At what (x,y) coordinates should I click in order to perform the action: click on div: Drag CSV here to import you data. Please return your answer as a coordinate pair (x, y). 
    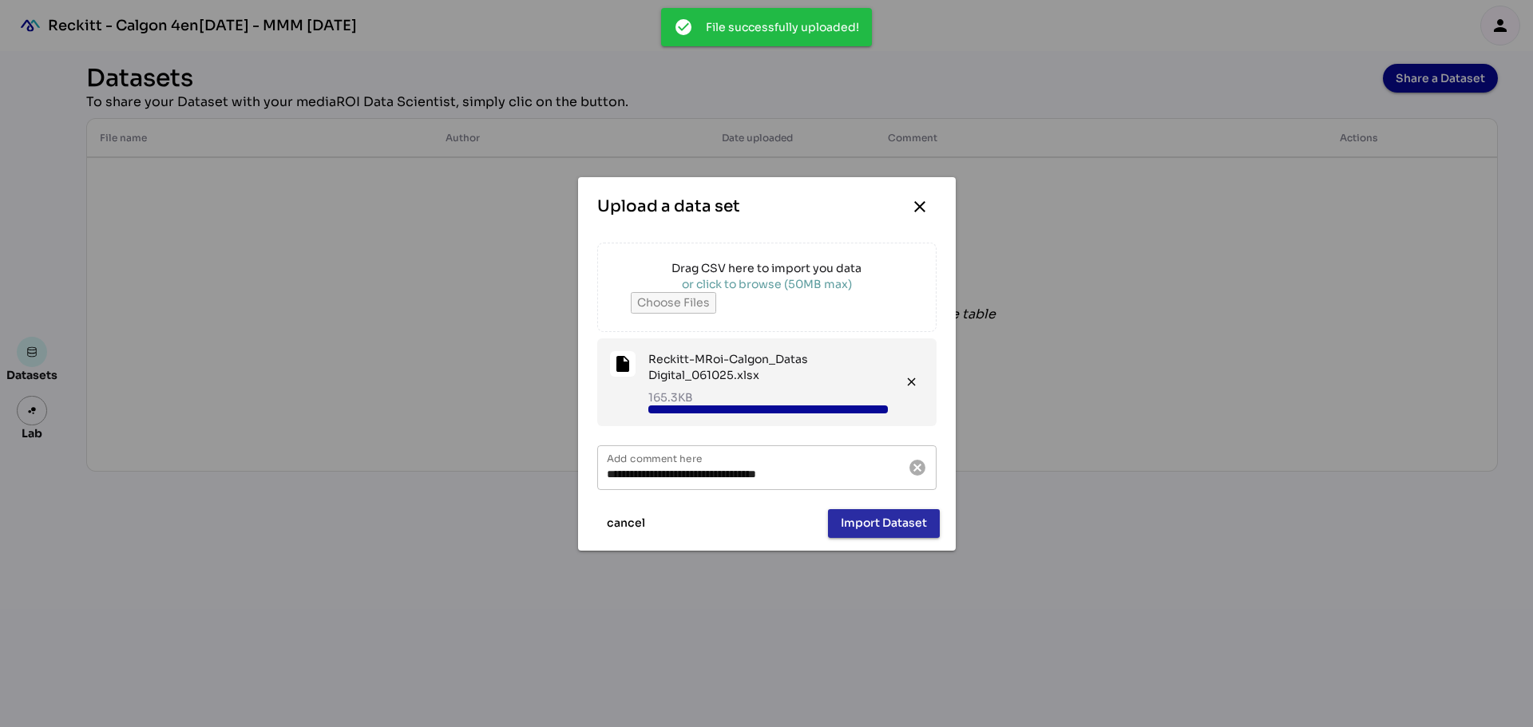
    Looking at the image, I should click on (767, 268).